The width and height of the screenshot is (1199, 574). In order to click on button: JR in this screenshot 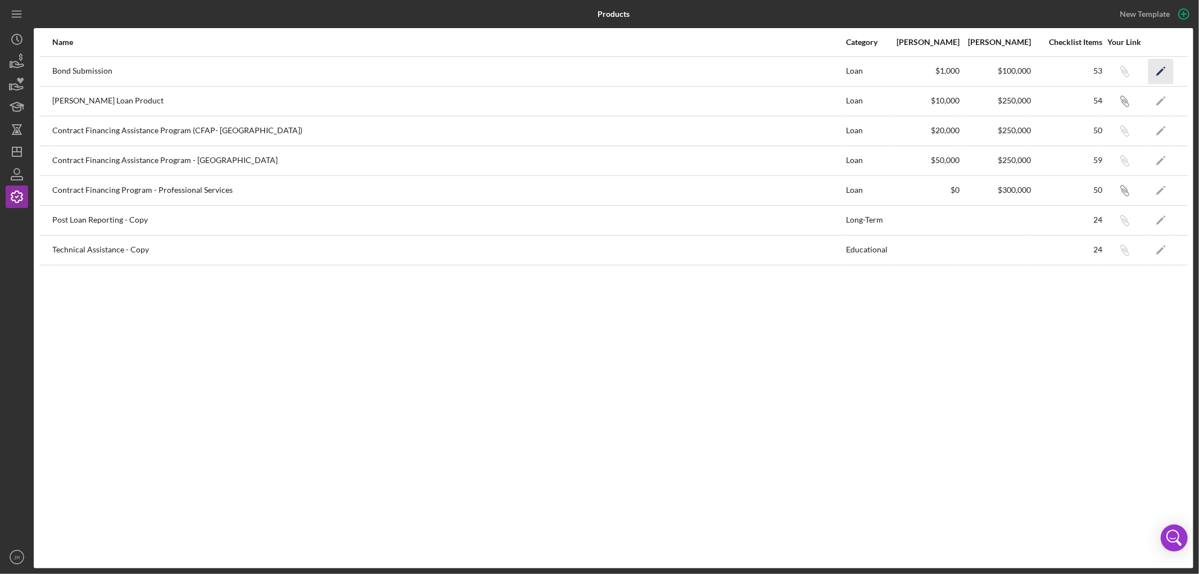, I will do `click(17, 557)`.